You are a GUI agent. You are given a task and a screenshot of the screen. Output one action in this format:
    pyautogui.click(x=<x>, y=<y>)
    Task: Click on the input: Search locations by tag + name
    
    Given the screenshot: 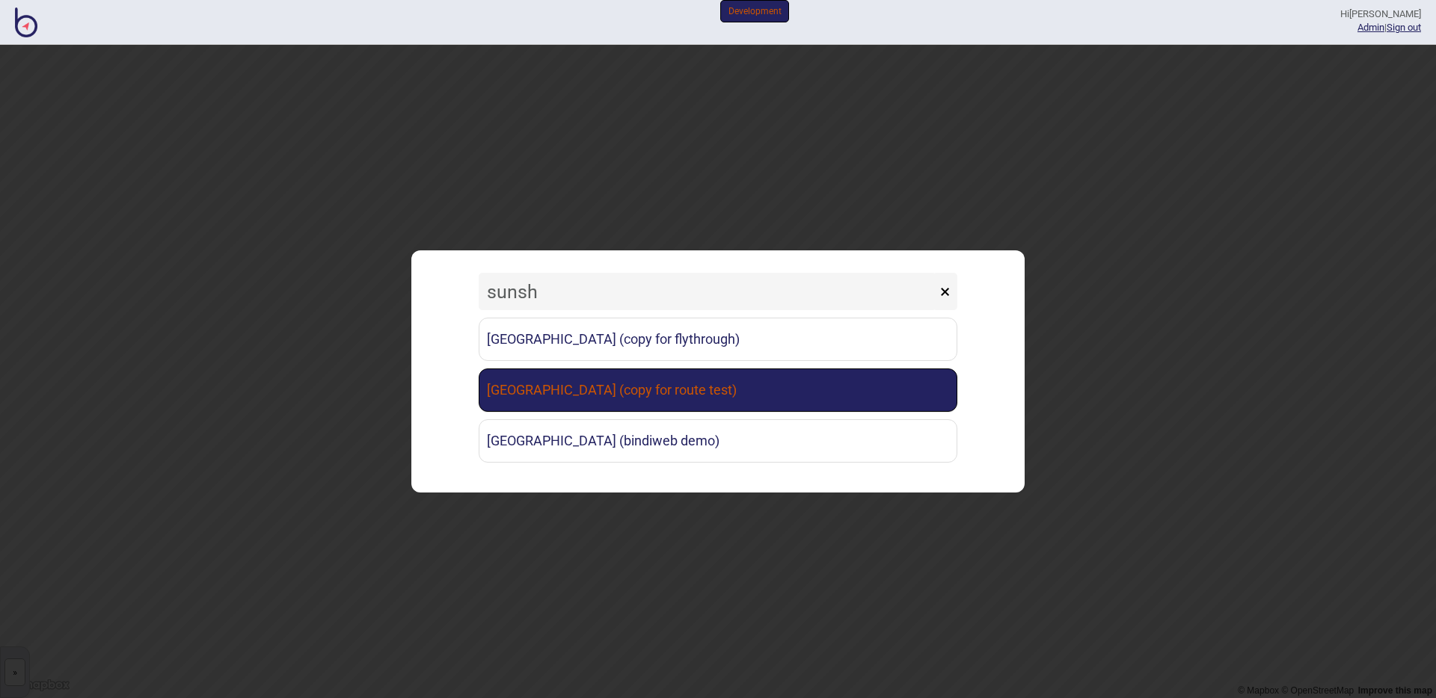 What is the action you would take?
    pyautogui.click(x=707, y=292)
    